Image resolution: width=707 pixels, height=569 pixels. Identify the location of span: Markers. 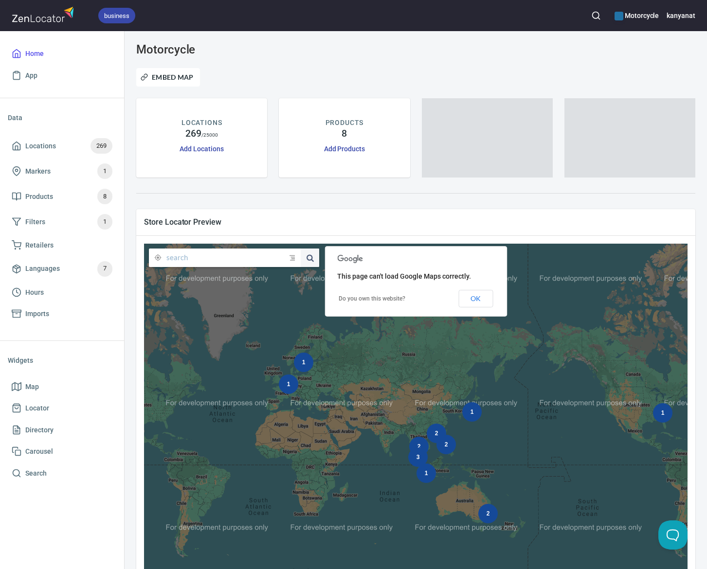
(38, 171).